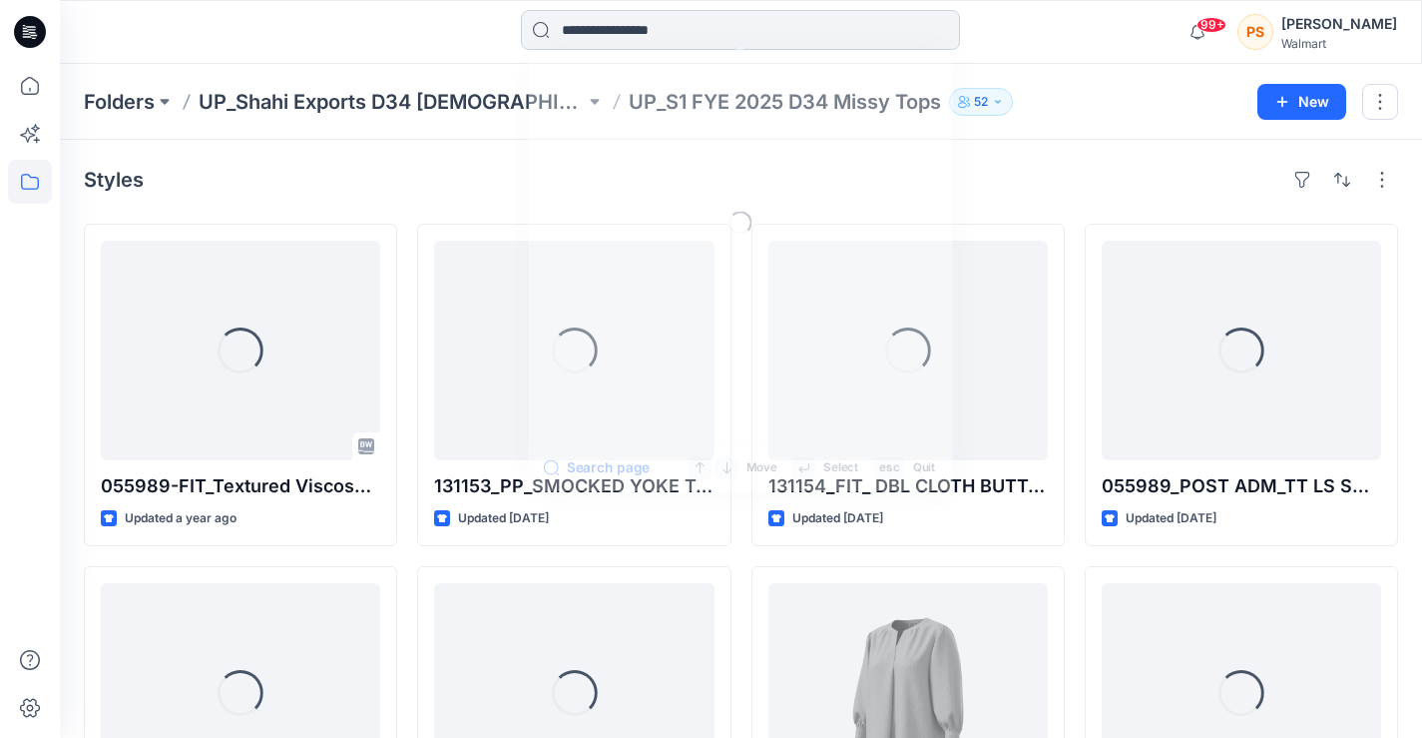 This screenshot has height=738, width=1422. Describe the element at coordinates (981, 102) in the screenshot. I see `button: 52` at that location.